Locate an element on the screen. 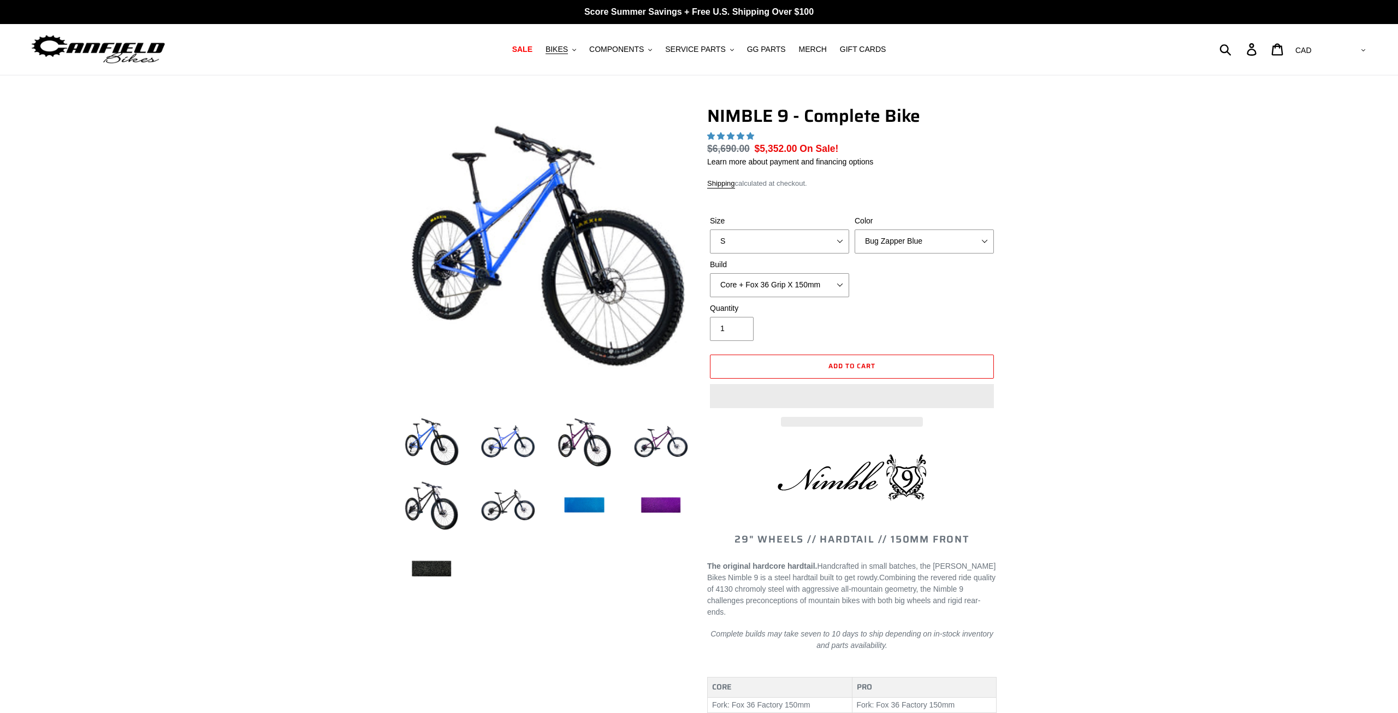 The image size is (1398, 713). span: Add to cart is located at coordinates (852, 365).